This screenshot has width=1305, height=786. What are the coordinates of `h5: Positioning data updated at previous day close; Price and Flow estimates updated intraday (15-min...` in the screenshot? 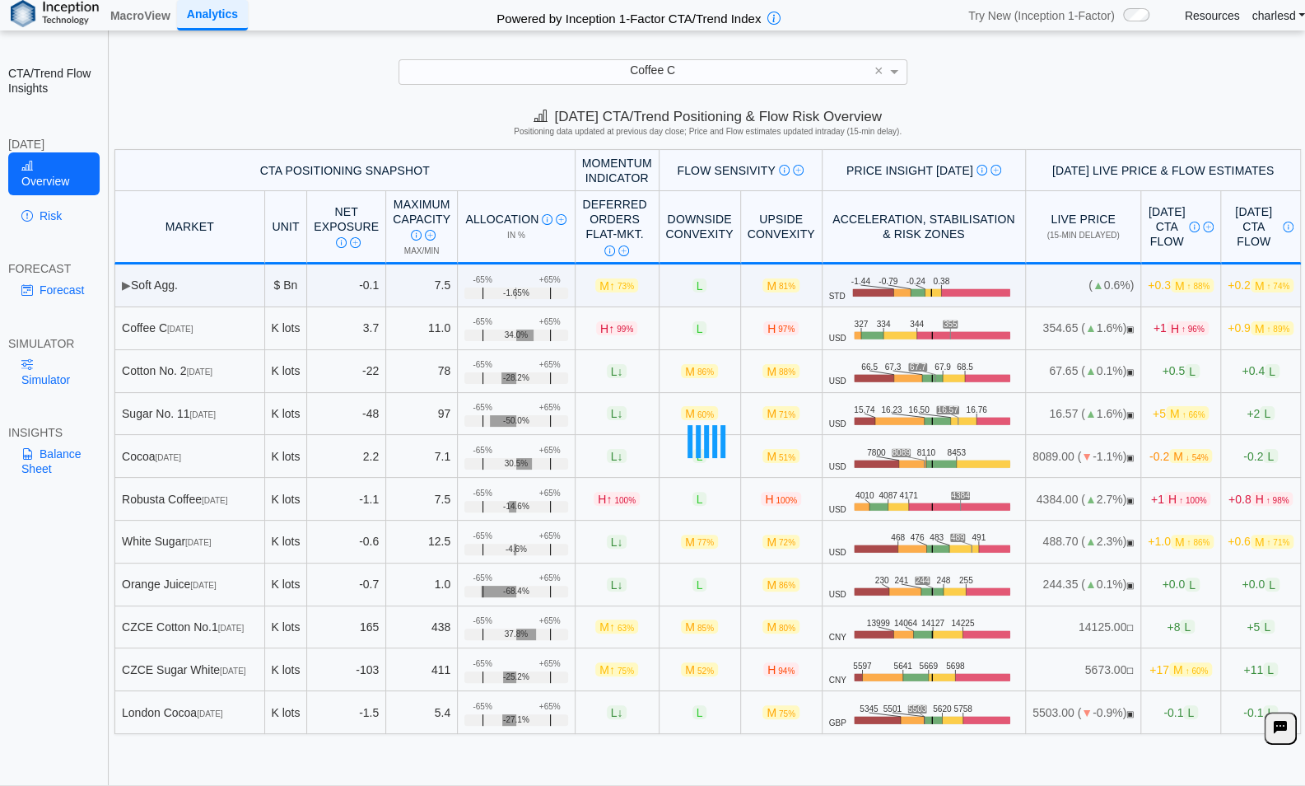 It's located at (707, 132).